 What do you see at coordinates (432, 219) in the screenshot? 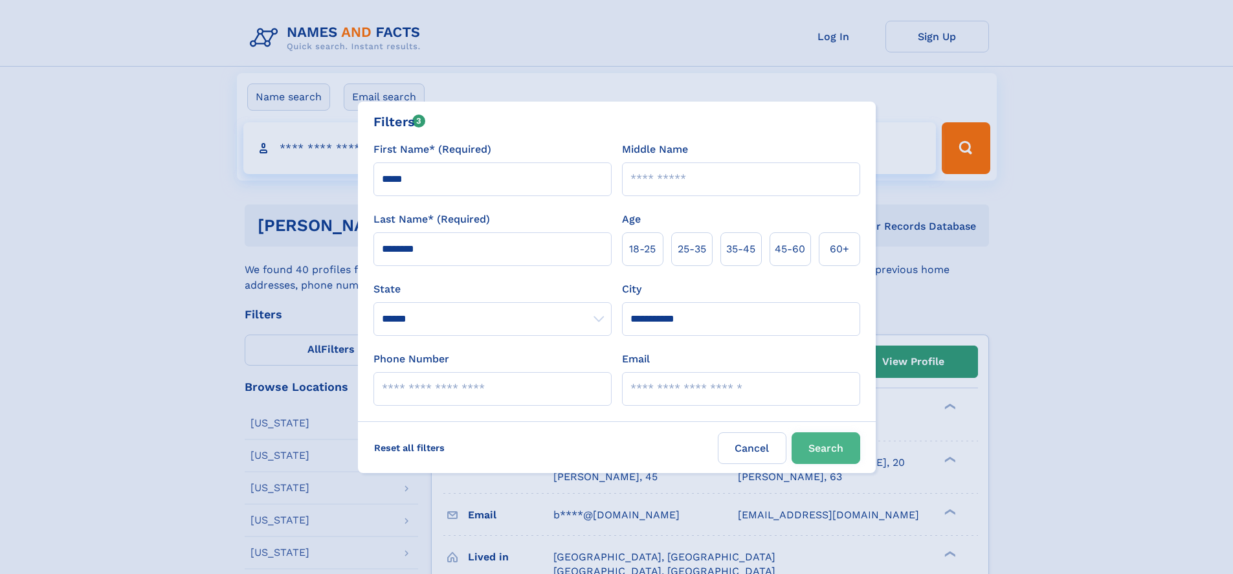
I see `label: Last Name* (Required)` at bounding box center [432, 219].